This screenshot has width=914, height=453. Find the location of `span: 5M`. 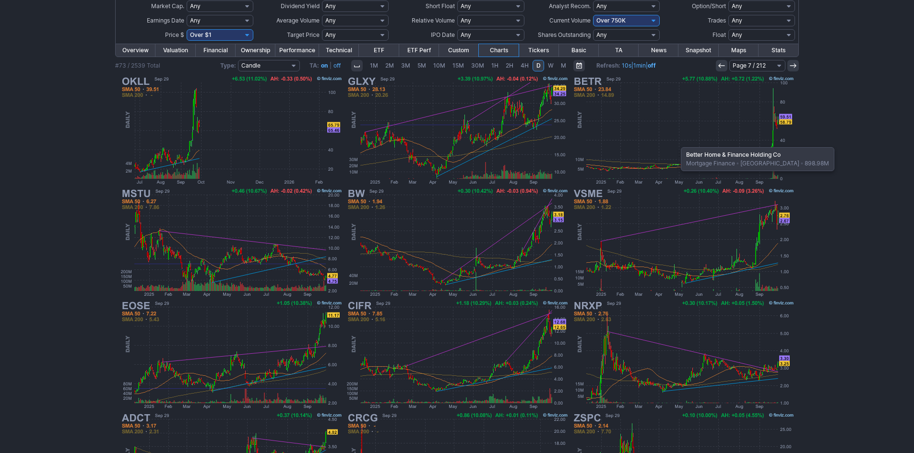

span: 5M is located at coordinates (422, 65).